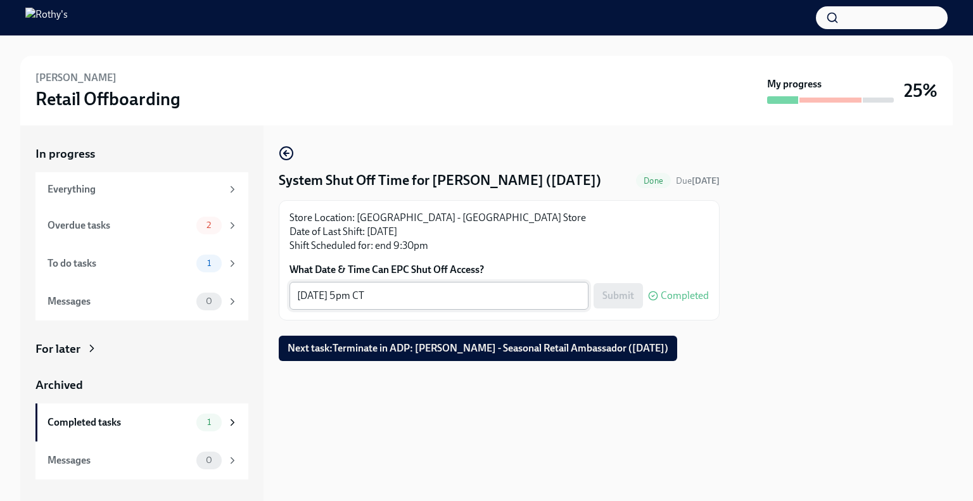 This screenshot has height=501, width=973. Describe the element at coordinates (698, 181) in the screenshot. I see `span: Due` at that location.